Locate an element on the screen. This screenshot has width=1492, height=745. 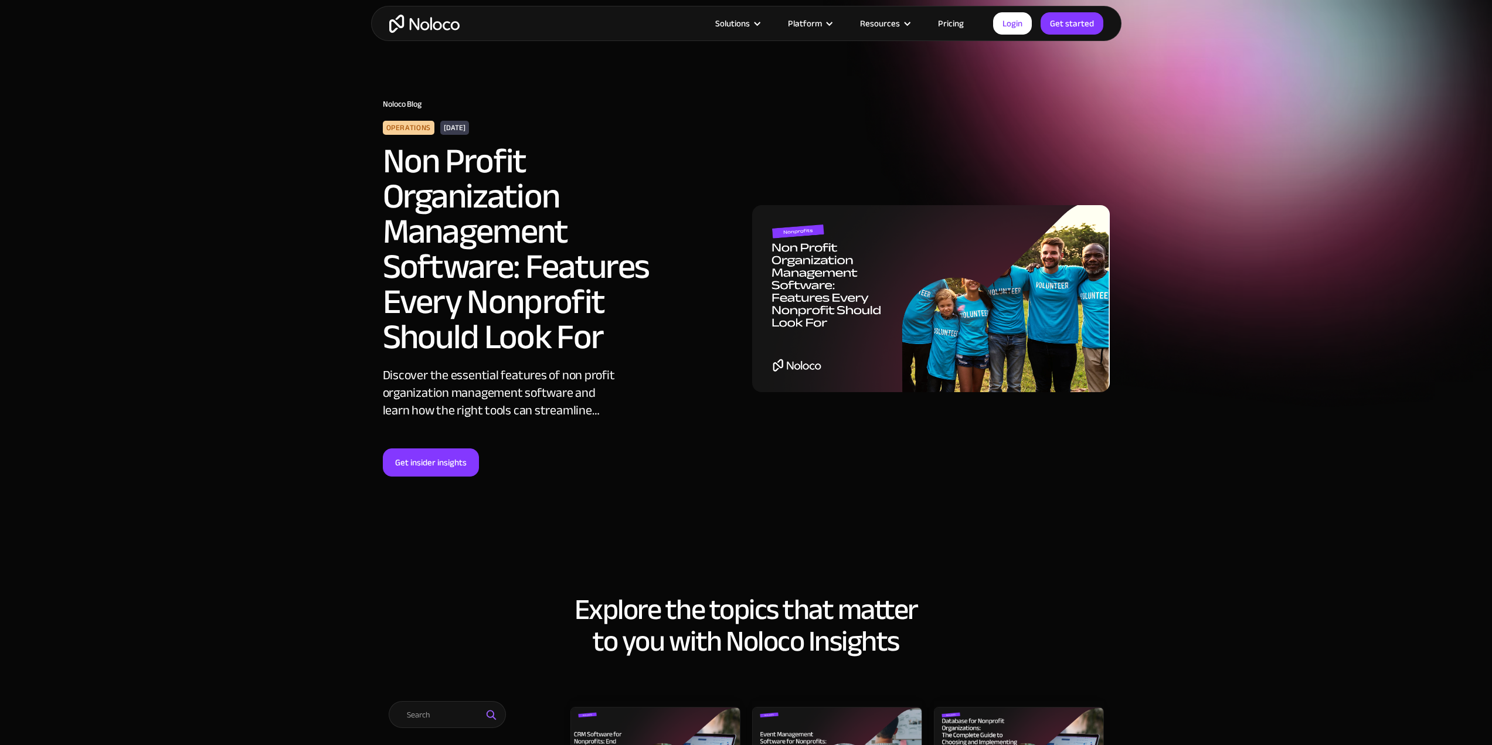
img: Non Profit Organization Management Software: Features Every Nonprofit Should Look For is located at coordinates (931, 298).